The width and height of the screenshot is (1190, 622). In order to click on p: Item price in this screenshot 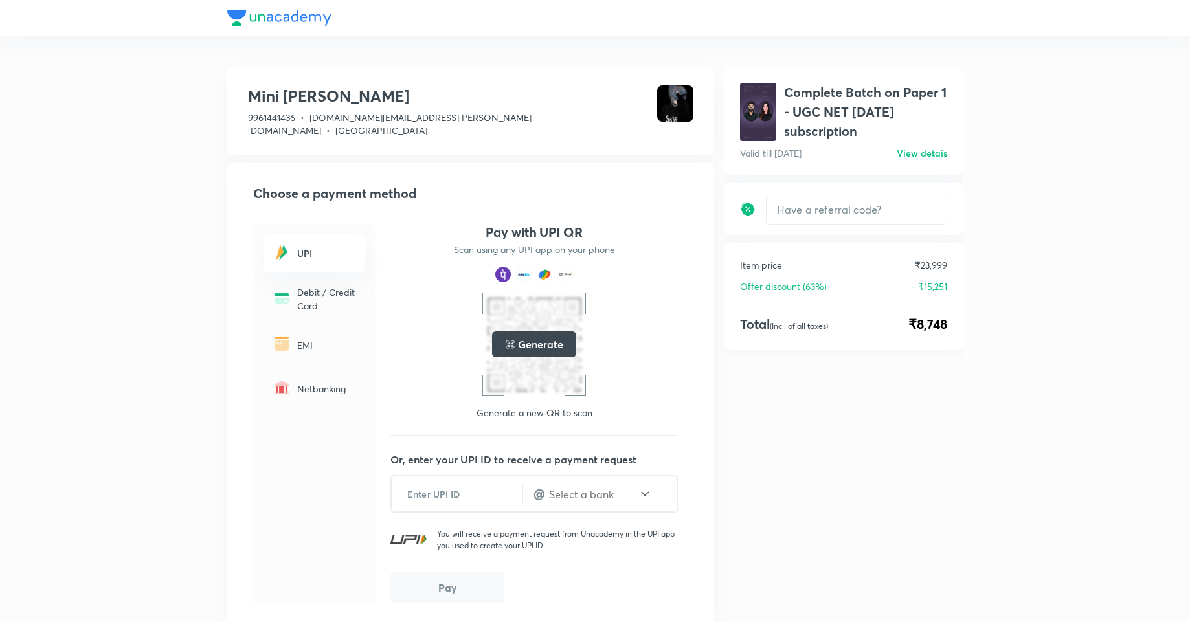, I will do `click(761, 265)`.